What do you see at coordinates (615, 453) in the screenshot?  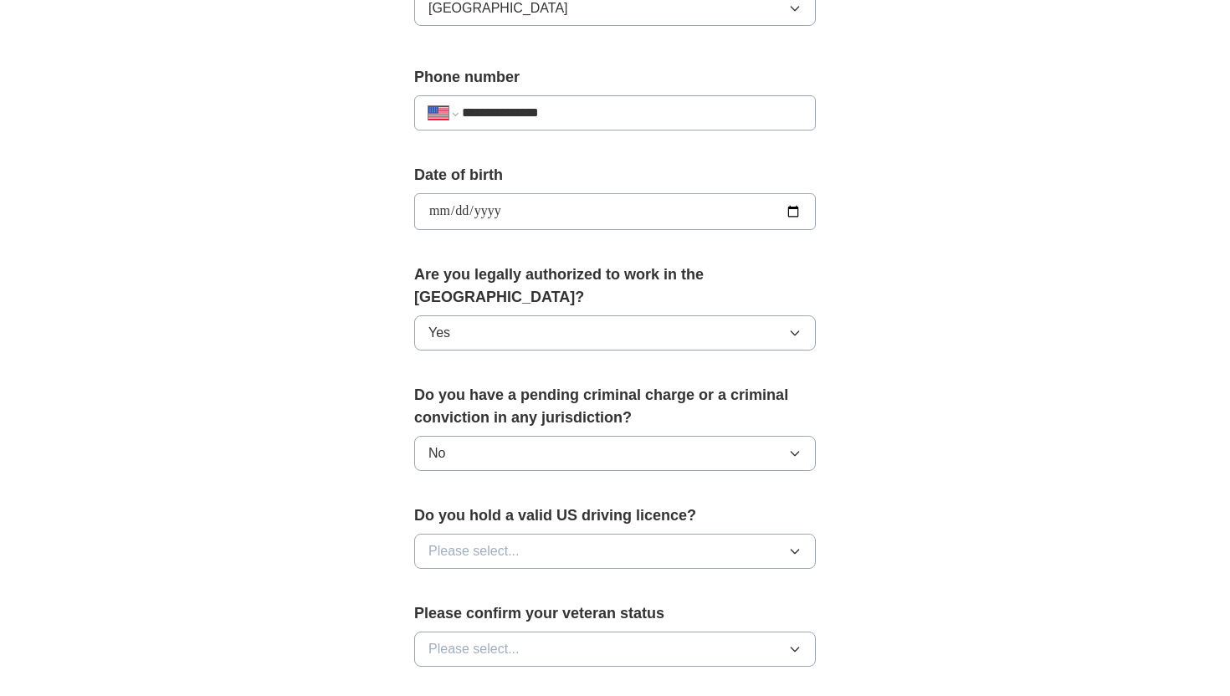 I see `button: No` at bounding box center [615, 453].